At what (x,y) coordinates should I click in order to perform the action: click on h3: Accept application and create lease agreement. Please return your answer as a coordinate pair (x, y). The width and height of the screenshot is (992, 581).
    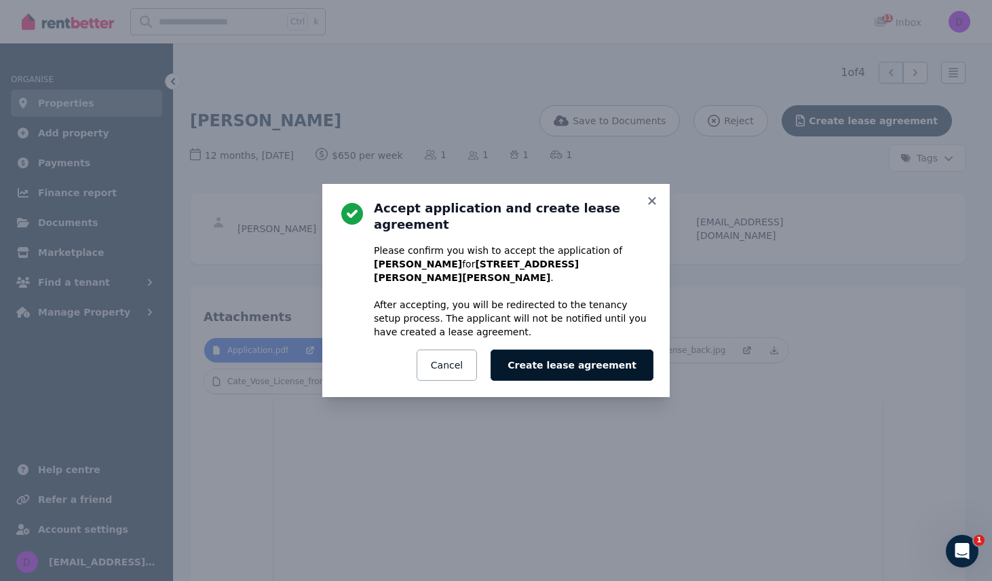
    Looking at the image, I should click on (513, 216).